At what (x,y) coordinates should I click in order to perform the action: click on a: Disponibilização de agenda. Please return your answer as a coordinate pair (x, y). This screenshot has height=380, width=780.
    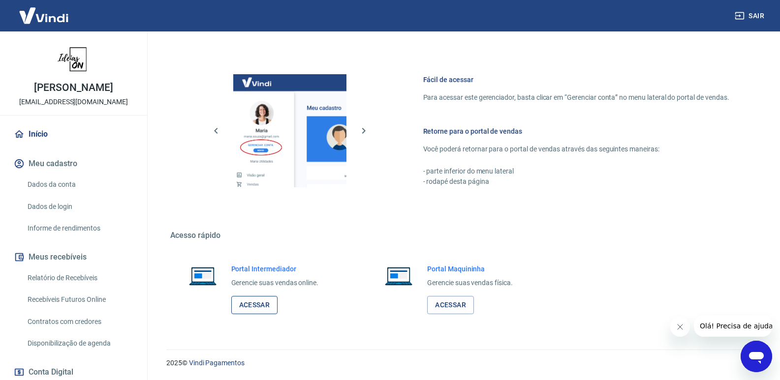
    Looking at the image, I should click on (79, 344).